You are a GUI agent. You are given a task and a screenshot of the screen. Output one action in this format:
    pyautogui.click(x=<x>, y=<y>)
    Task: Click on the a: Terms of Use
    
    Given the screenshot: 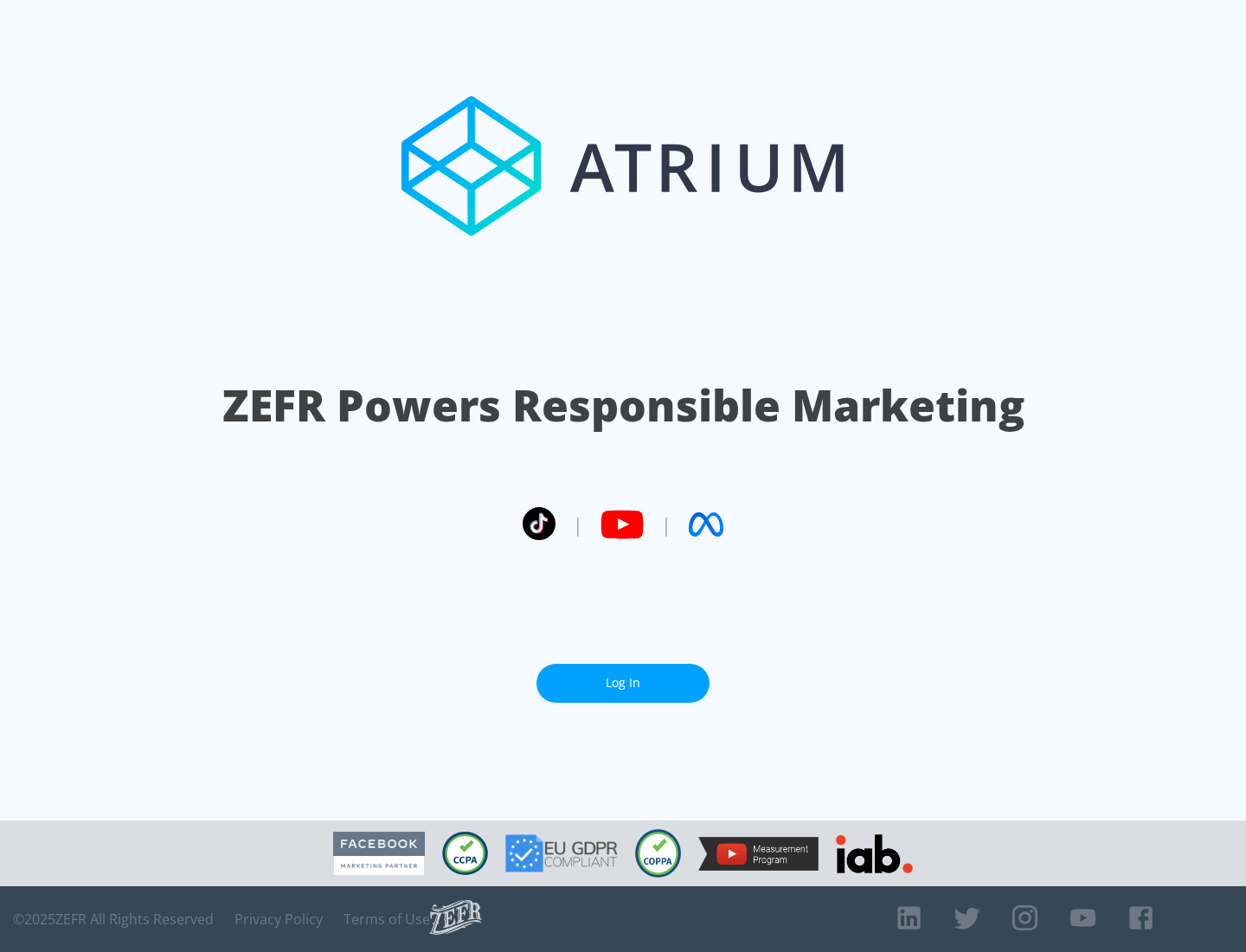 What is the action you would take?
    pyautogui.click(x=387, y=919)
    